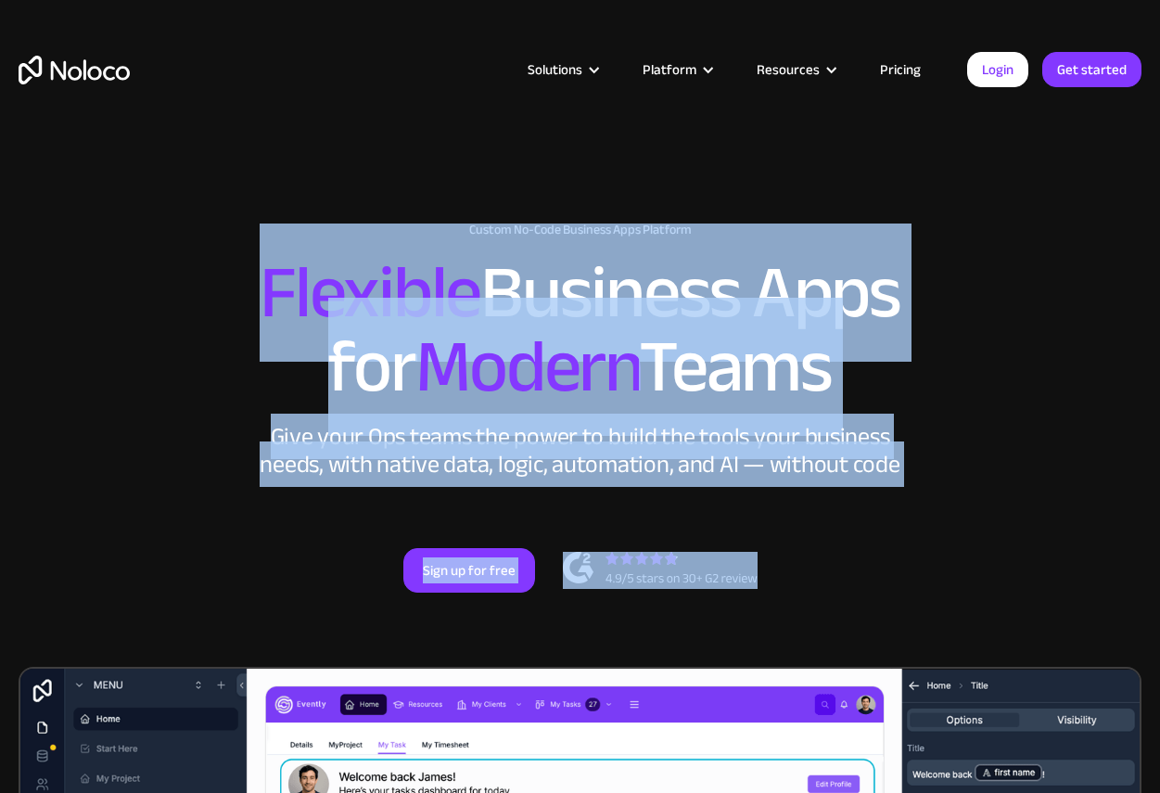  What do you see at coordinates (1092, 70) in the screenshot?
I see `a: Get started` at bounding box center [1092, 70].